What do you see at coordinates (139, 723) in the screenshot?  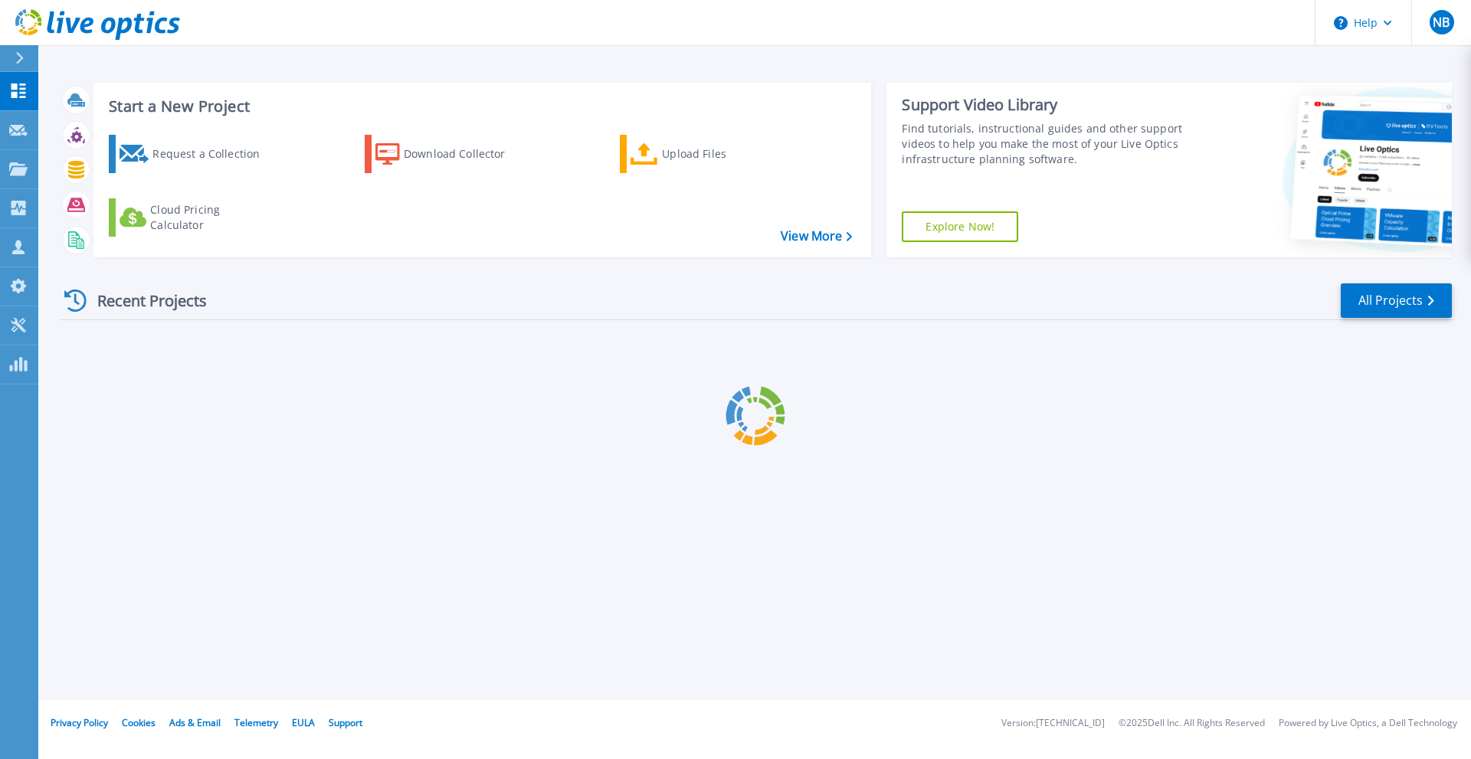 I see `a: Cookies` at bounding box center [139, 723].